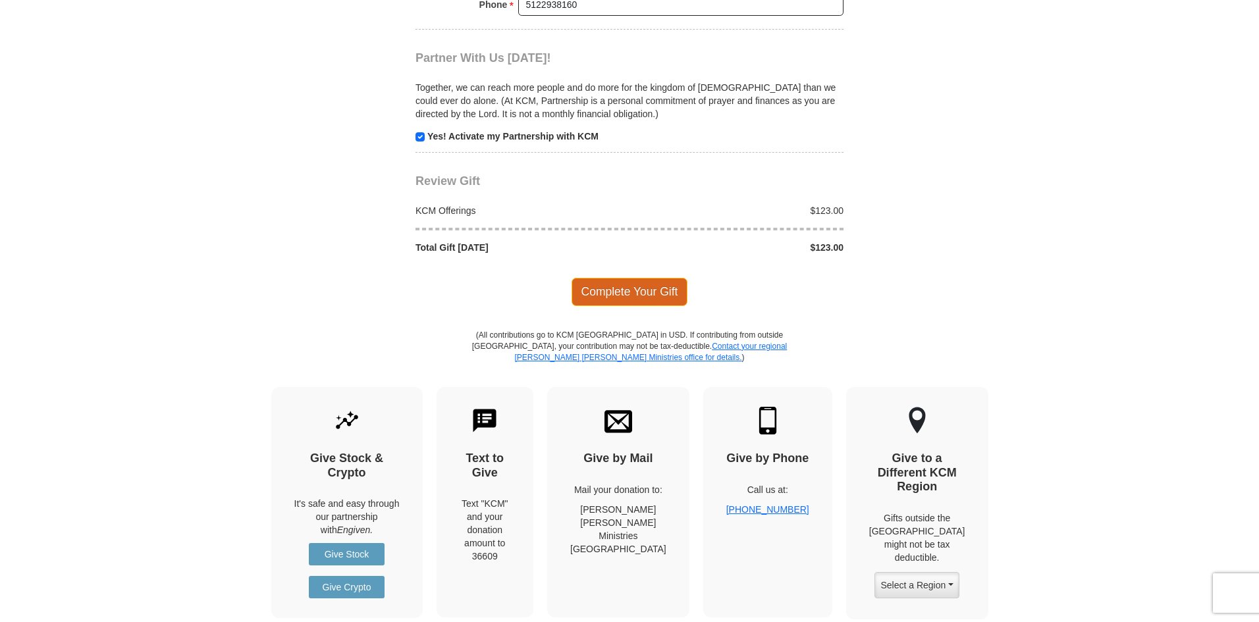 This screenshot has width=1259, height=622. Describe the element at coordinates (619, 459) in the screenshot. I see `h4: Give by Mail` at that location.